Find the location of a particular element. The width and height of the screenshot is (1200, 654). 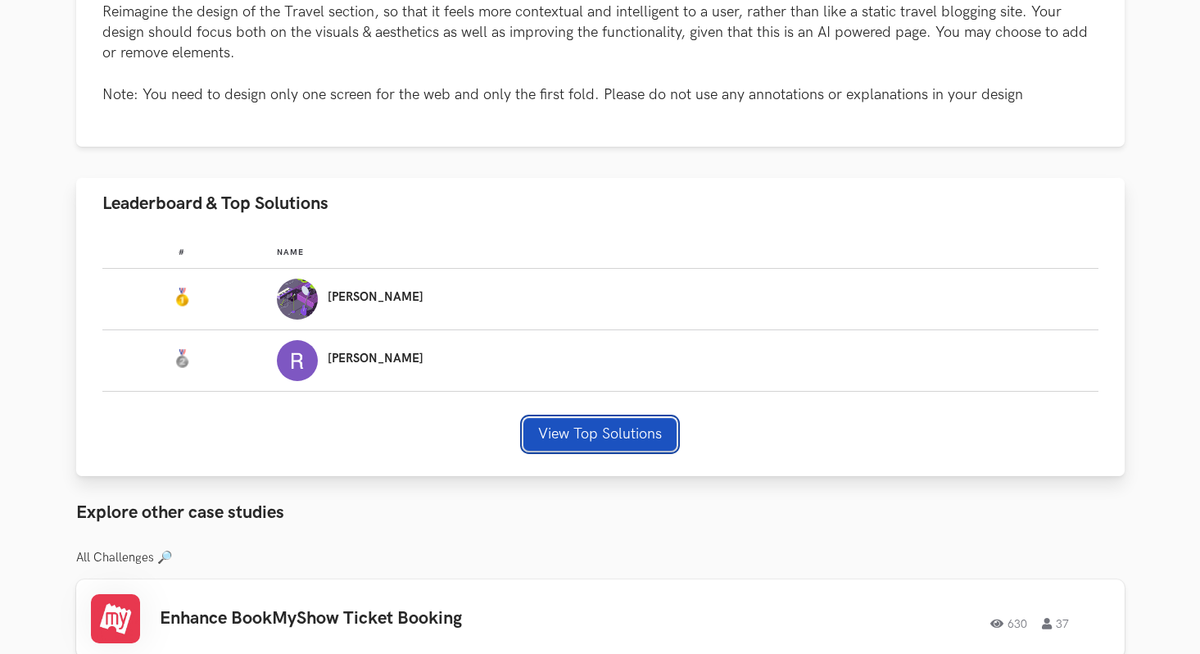

h3: Enhance BookMyShow Ticket Booking is located at coordinates (392, 619).